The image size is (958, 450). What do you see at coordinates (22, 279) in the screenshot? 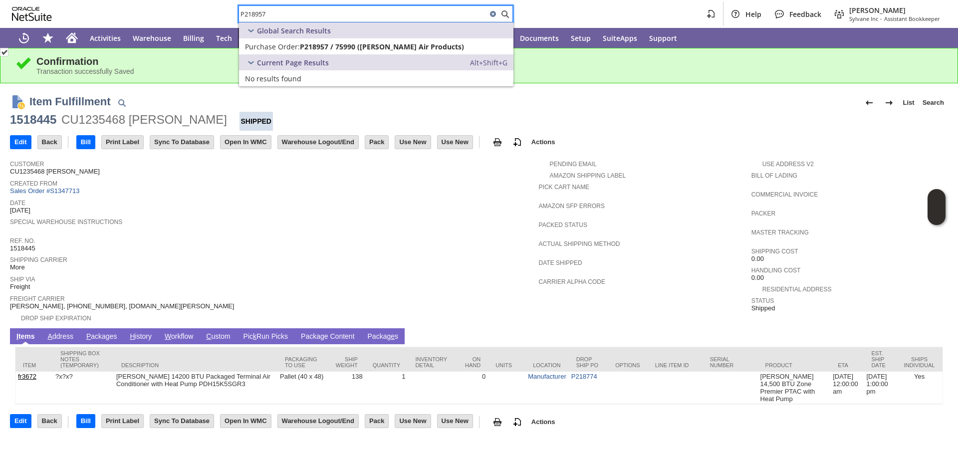
I see `a: Ship Via` at bounding box center [22, 279].